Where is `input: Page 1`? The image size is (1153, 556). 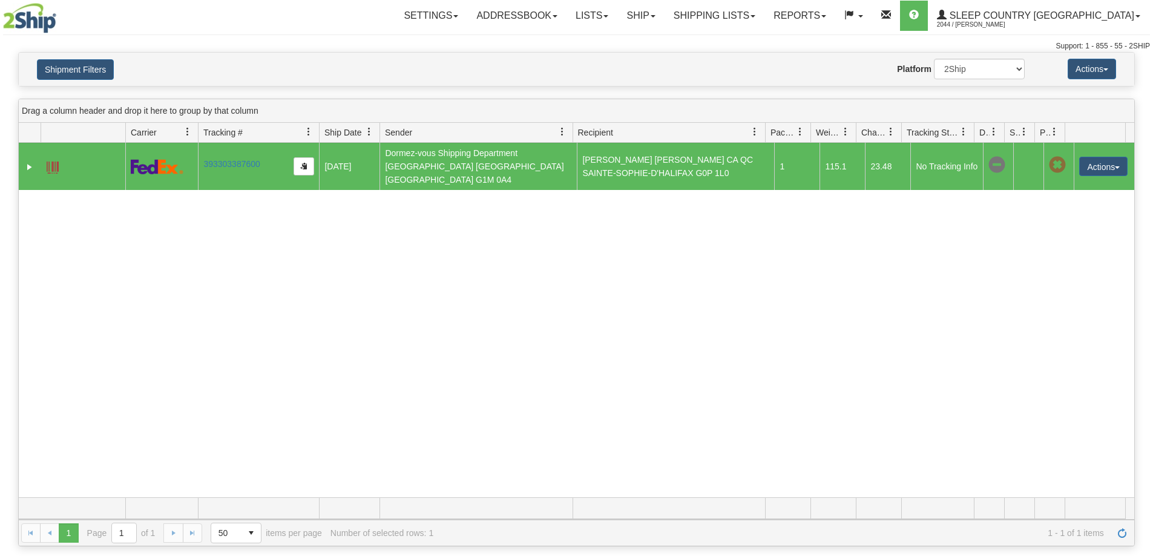 input: Page 1 is located at coordinates (124, 533).